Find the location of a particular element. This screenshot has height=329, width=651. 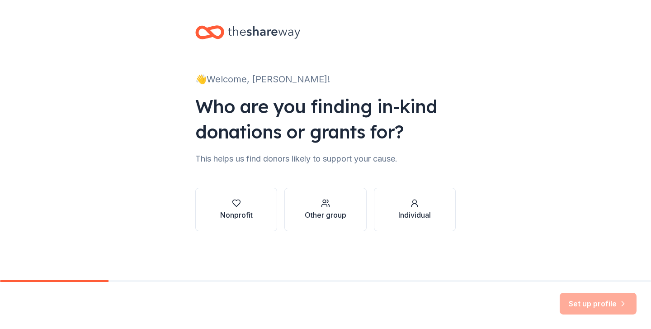

div: Individual is located at coordinates (414, 215).